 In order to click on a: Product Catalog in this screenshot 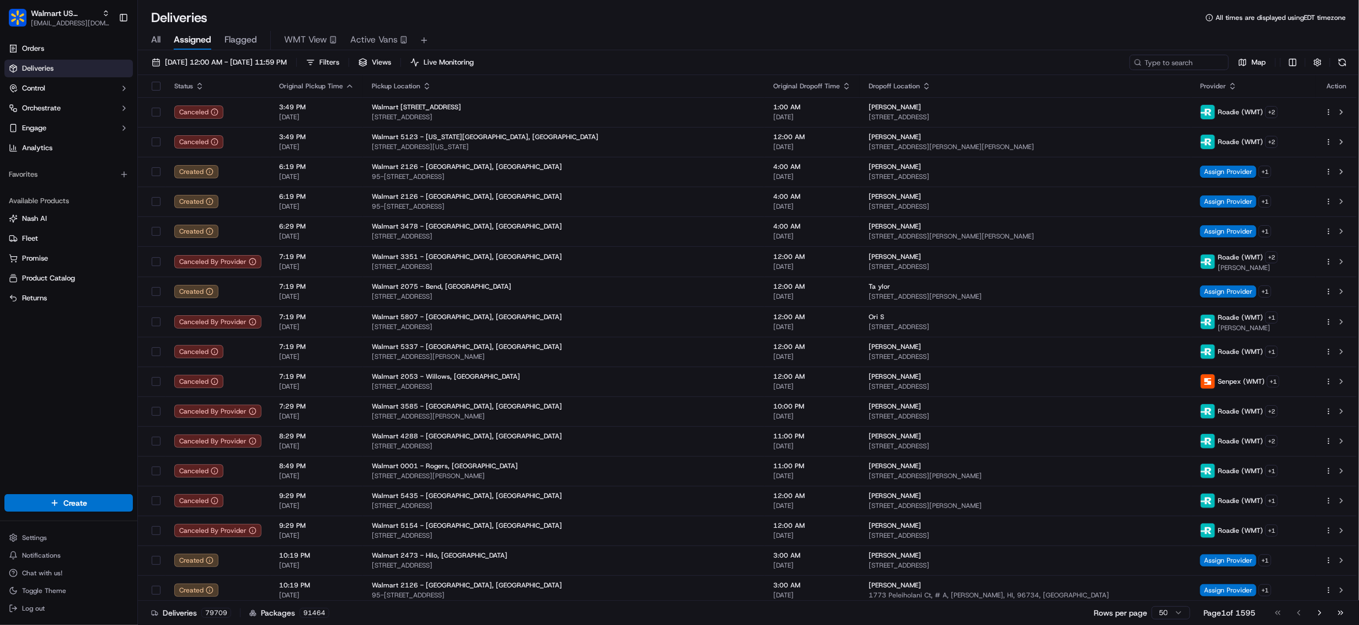, I will do `click(68, 278)`.